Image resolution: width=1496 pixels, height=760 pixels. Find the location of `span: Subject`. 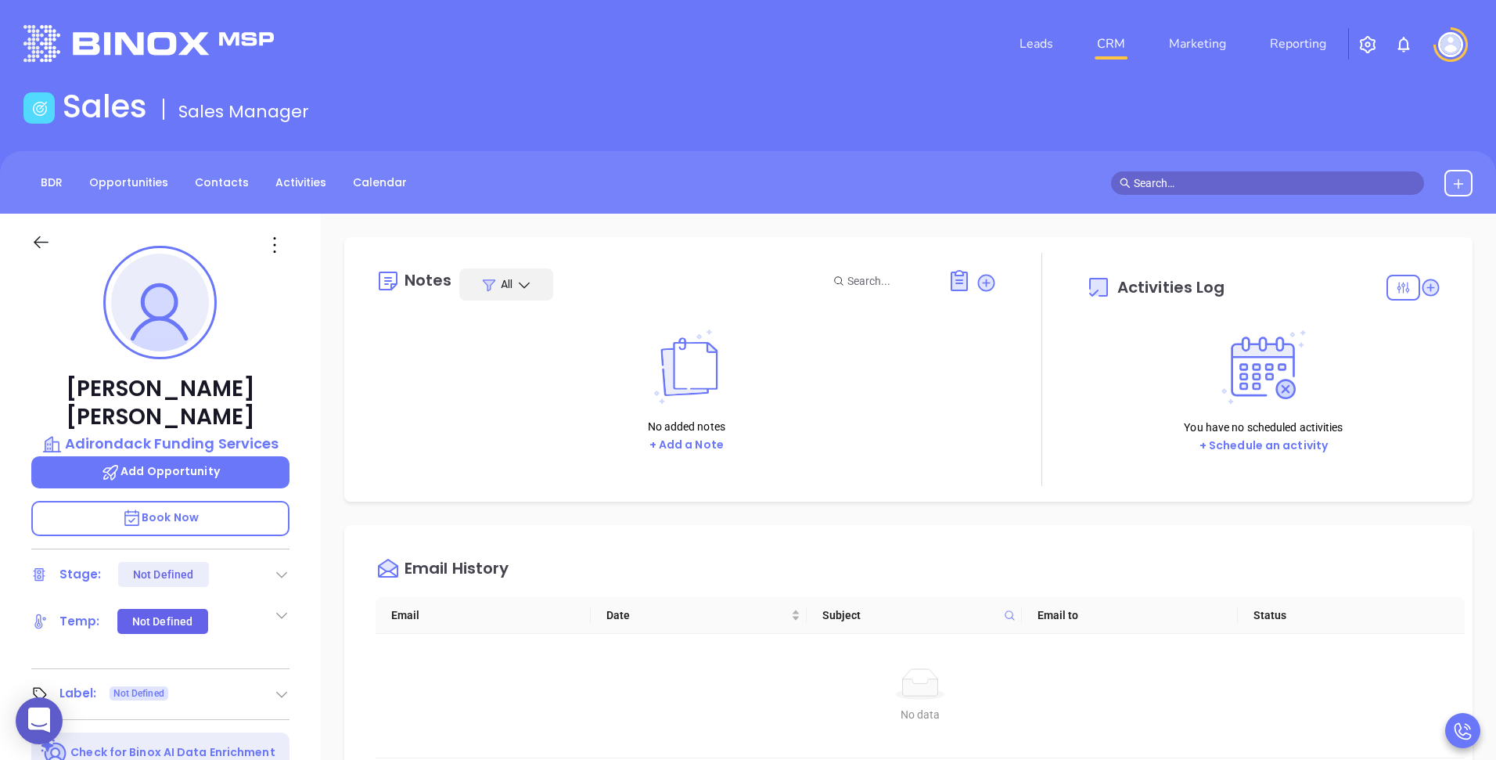

span: Subject is located at coordinates (910, 615).